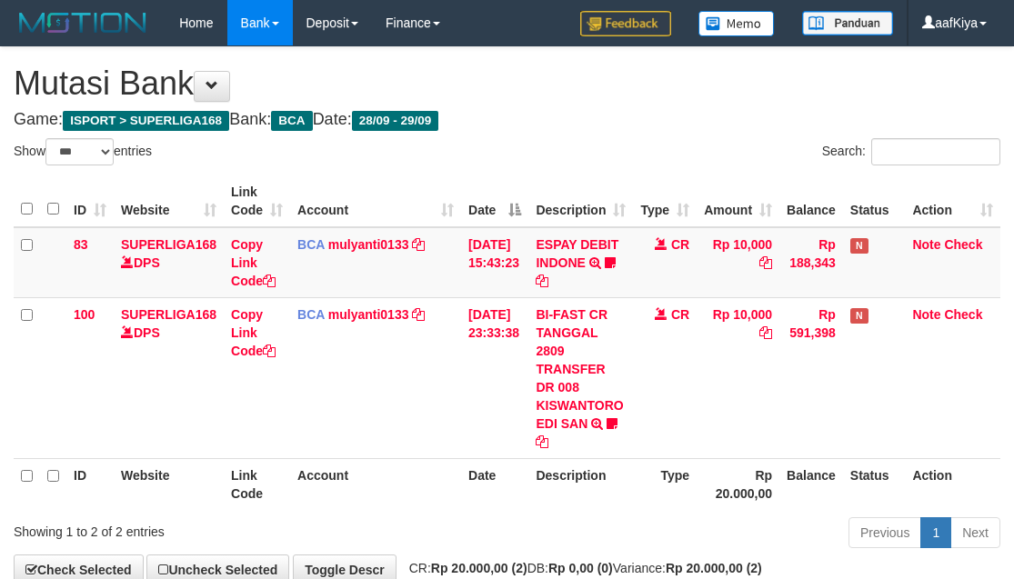  Describe the element at coordinates (507, 120) in the screenshot. I see `h4: Game: Bank: Date:` at that location.